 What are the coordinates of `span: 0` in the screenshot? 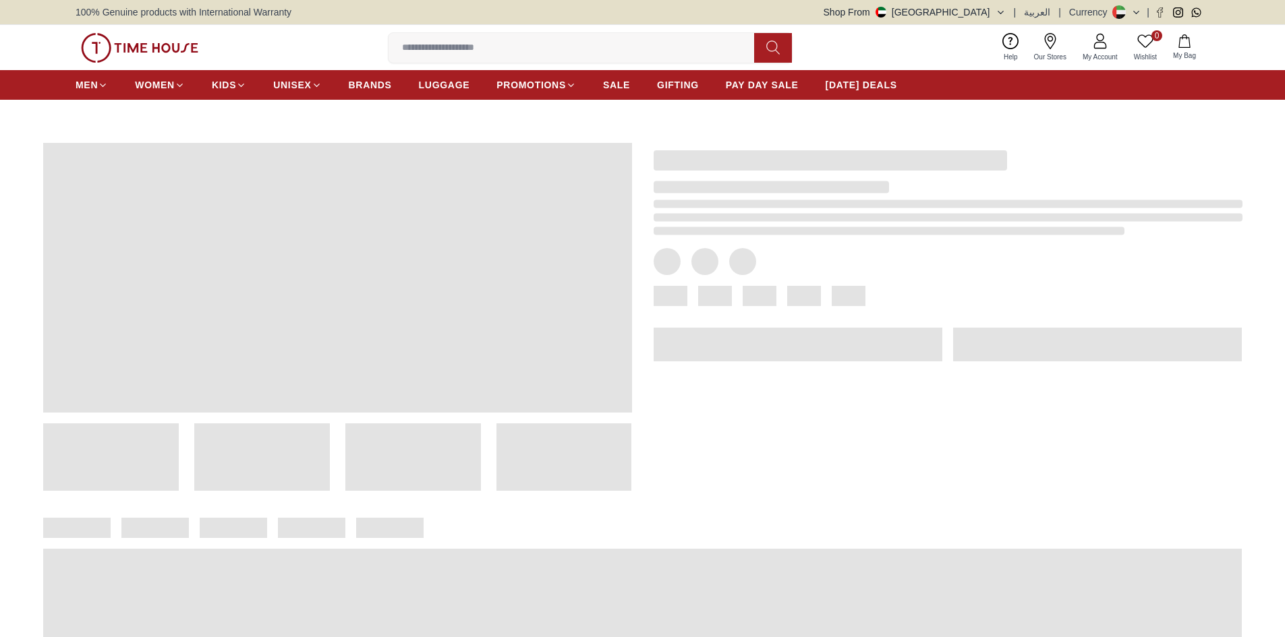 It's located at (1157, 36).